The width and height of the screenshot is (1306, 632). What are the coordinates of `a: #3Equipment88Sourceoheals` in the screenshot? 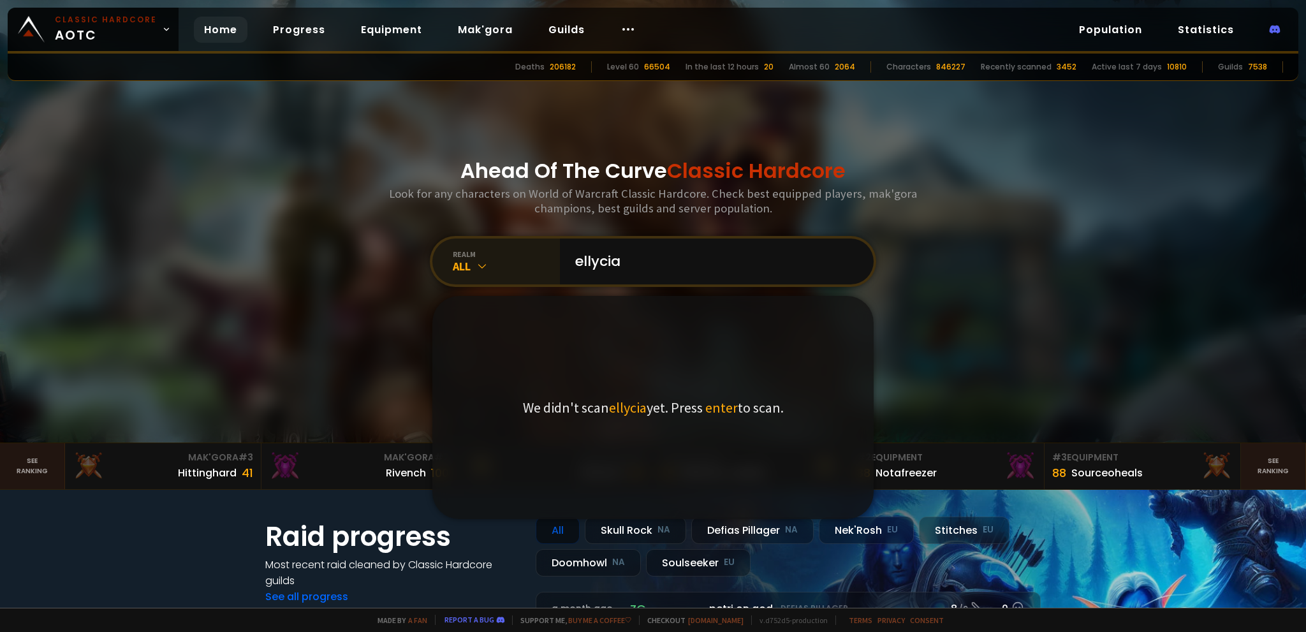 It's located at (1142, 466).